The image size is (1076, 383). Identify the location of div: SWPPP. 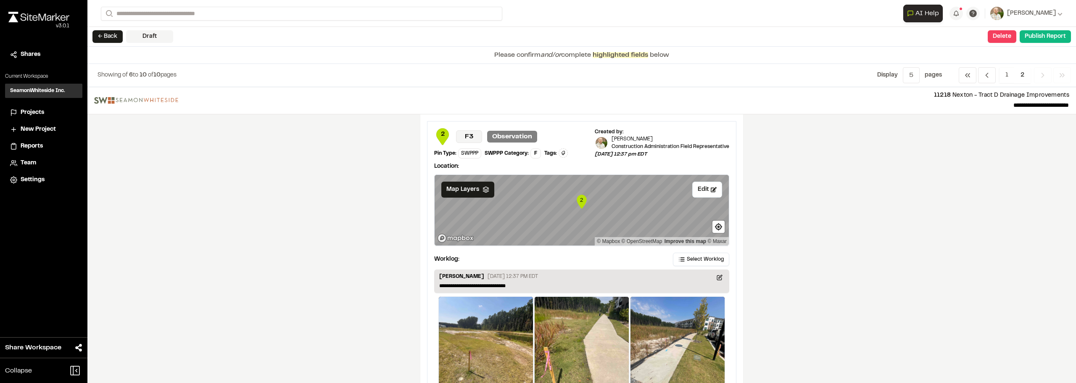
(469, 153).